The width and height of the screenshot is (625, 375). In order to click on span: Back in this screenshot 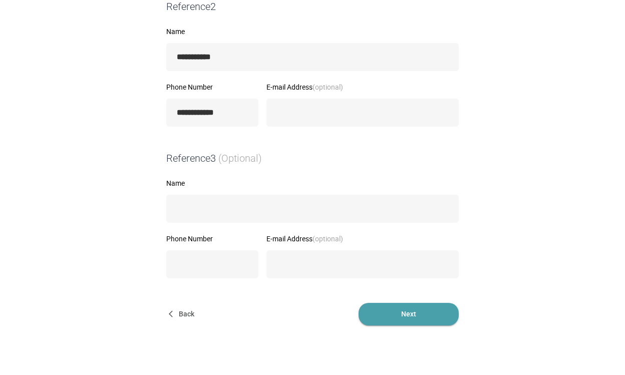, I will do `click(182, 314)`.